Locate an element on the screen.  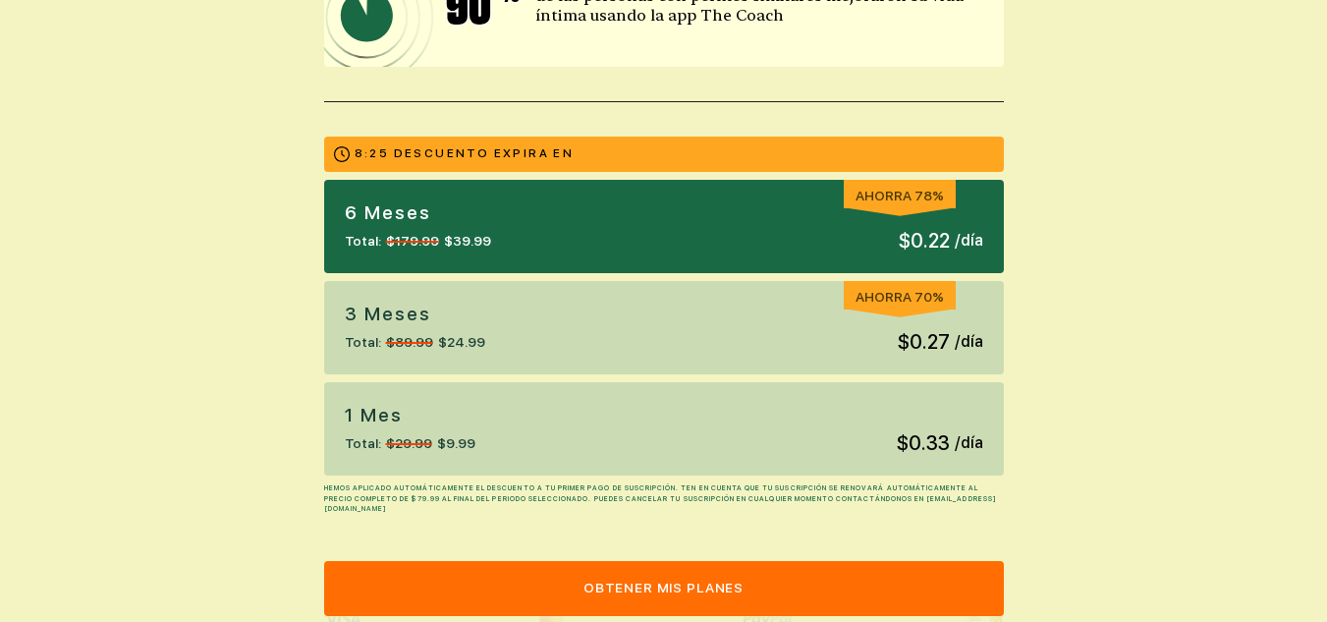
span: AHORRA 78% is located at coordinates (899, 195).